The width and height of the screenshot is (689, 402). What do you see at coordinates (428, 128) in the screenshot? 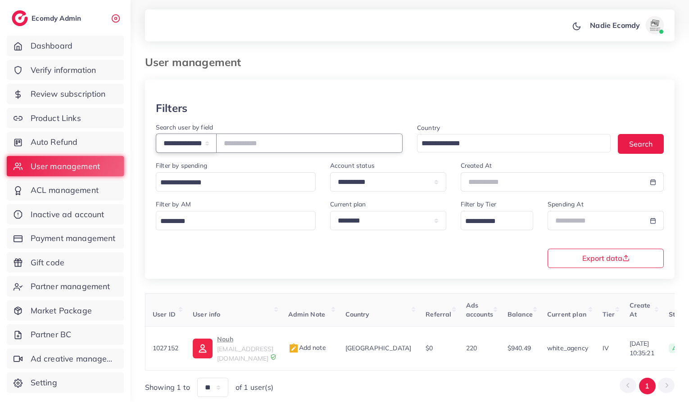
I see `label: Country` at bounding box center [428, 128].